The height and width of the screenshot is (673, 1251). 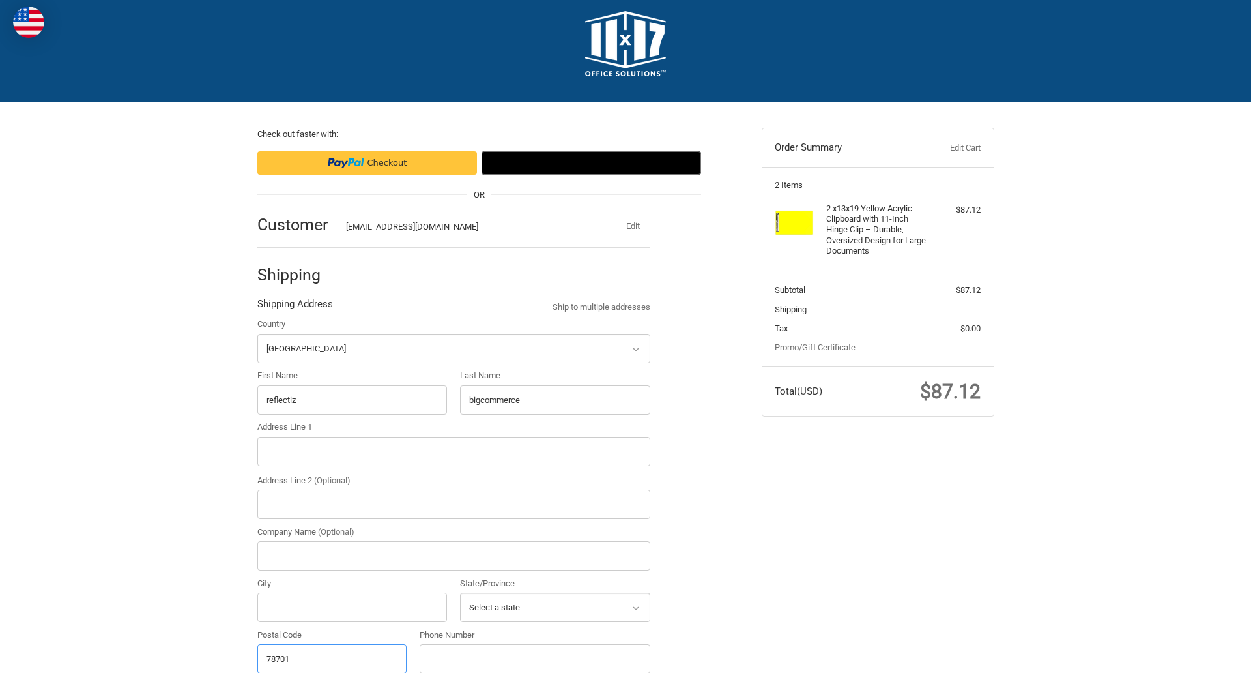 I want to click on a: Edit Cart, so click(x=948, y=148).